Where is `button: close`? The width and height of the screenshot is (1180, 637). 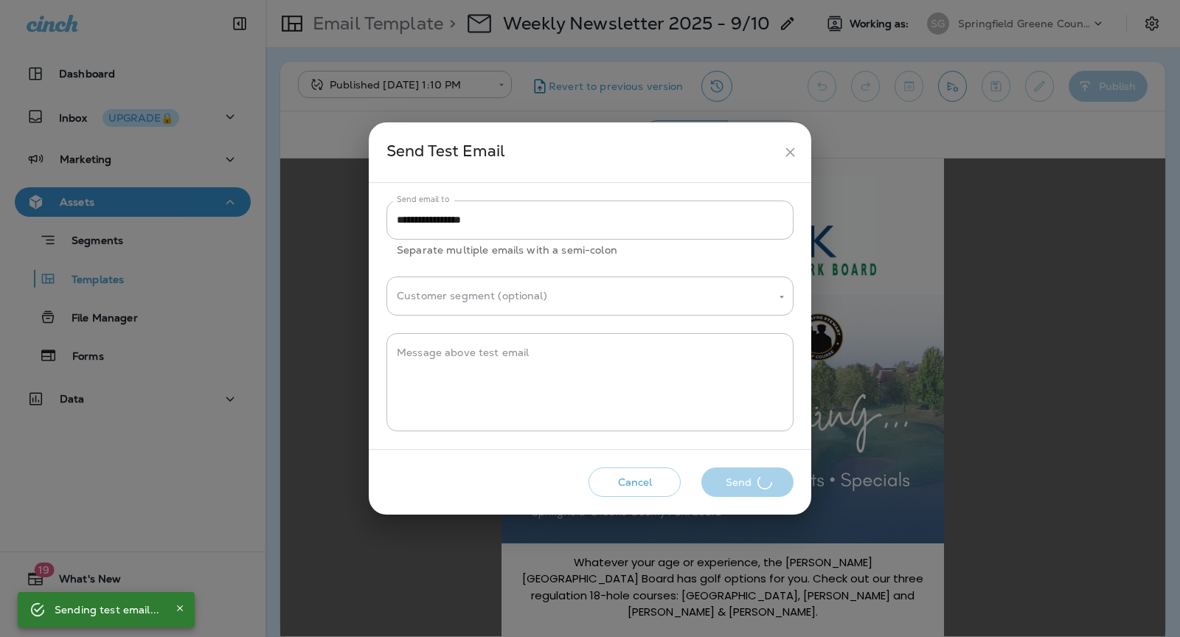 button: close is located at coordinates (790, 152).